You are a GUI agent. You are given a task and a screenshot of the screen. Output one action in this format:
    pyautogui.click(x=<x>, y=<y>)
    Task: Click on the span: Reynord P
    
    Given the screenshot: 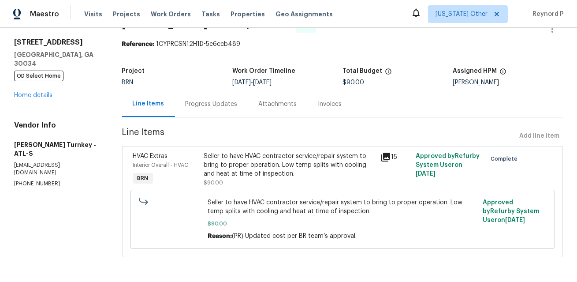 What is the action you would take?
    pyautogui.click(x=546, y=14)
    